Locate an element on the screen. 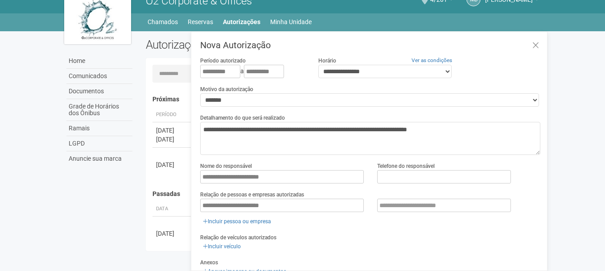 This screenshot has height=271, width=605. label: Horário is located at coordinates (327, 61).